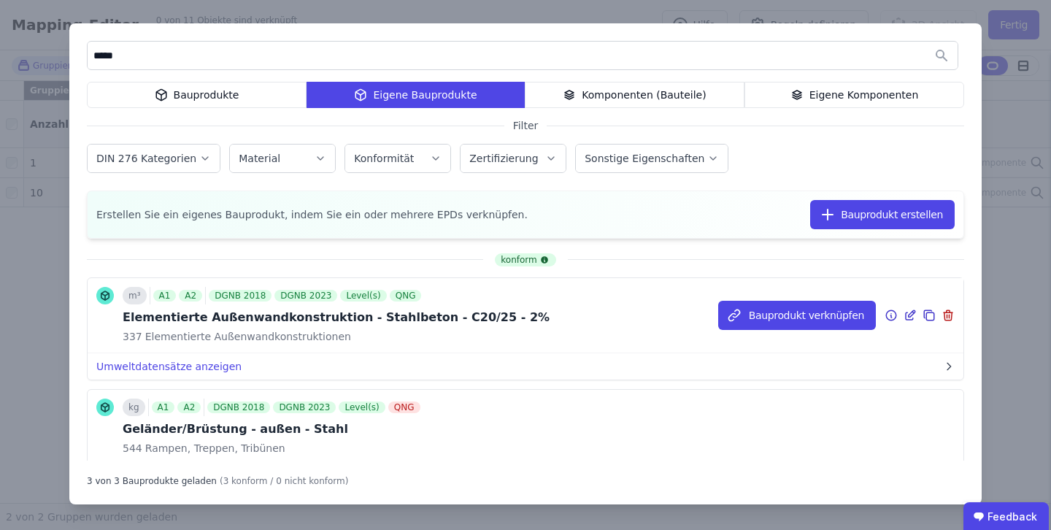  Describe the element at coordinates (797, 315) in the screenshot. I see `button: Bauprodukt verknüpfen` at that location.